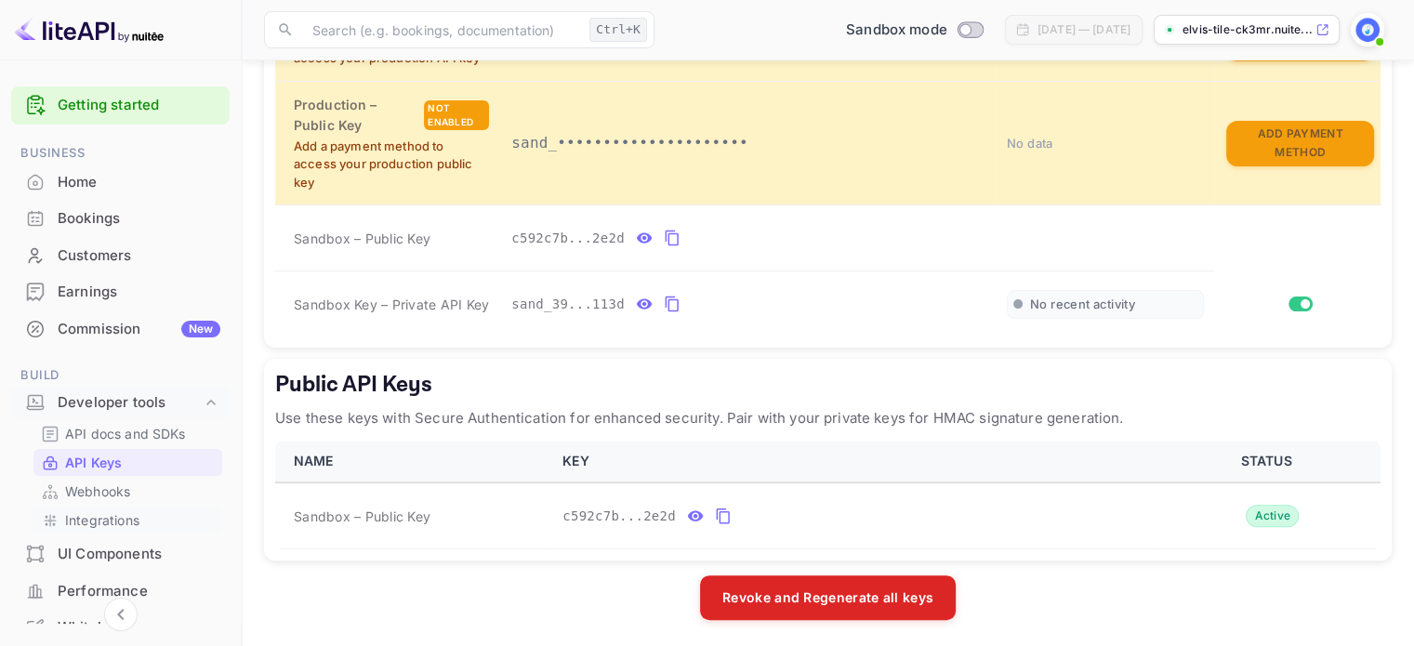 The image size is (1414, 646). I want to click on a: Add Payment Method, so click(1300, 141).